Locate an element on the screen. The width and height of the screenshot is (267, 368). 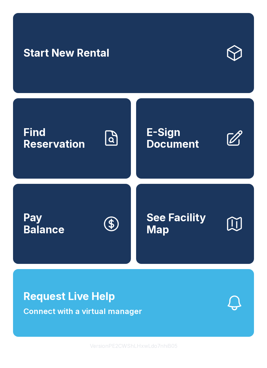
button: Request Live HelpConnect with a virtual manager is located at coordinates (133, 303).